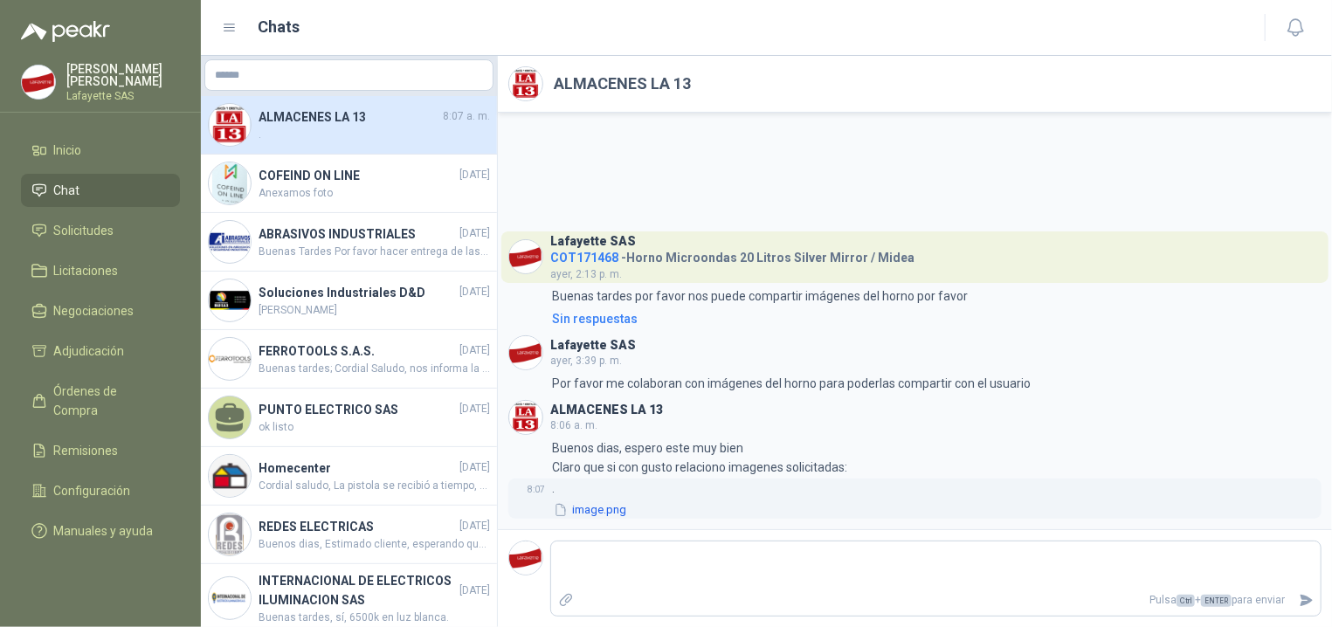 Image resolution: width=1332 pixels, height=627 pixels. What do you see at coordinates (100, 351) in the screenshot?
I see `a: Adjudicación` at bounding box center [100, 351].